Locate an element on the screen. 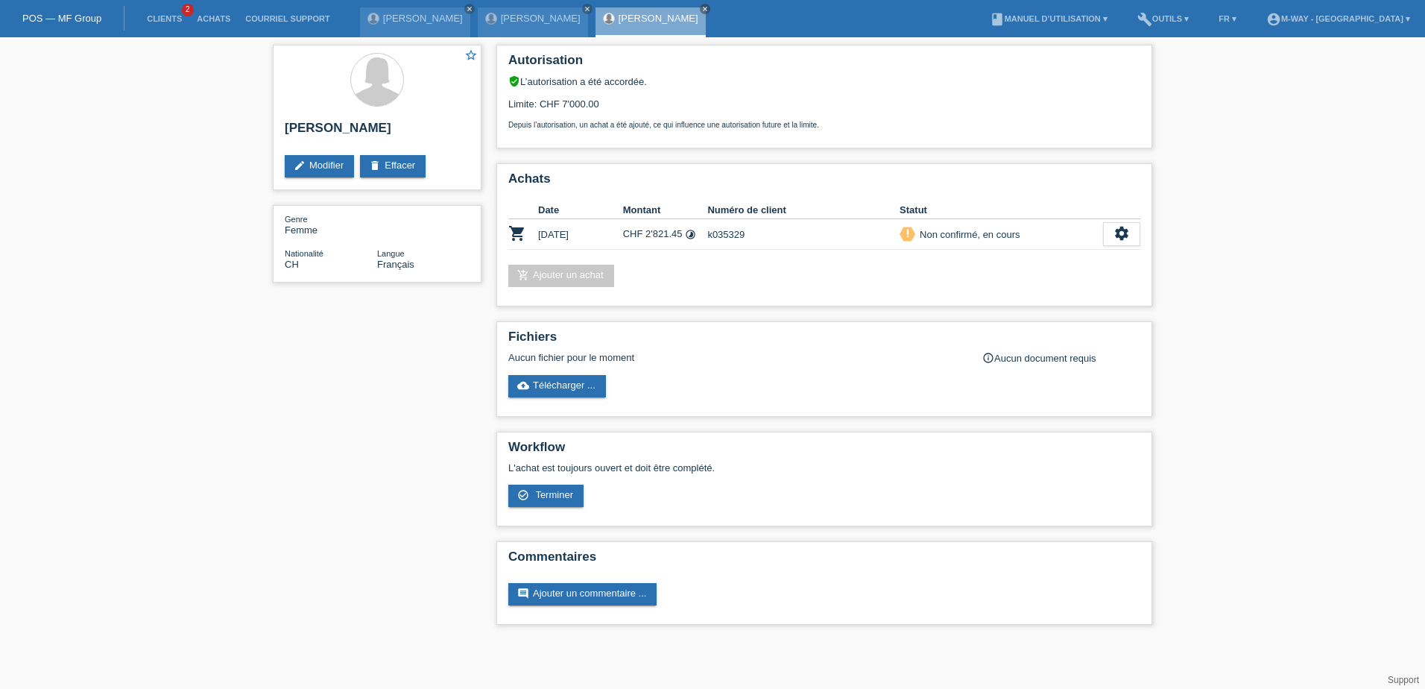 This screenshot has height=689, width=1425. i: info_outline is located at coordinates (988, 358).